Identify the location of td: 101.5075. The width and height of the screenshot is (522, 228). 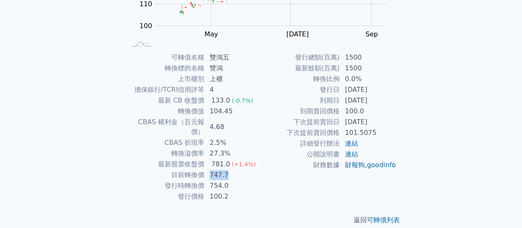
(368, 133).